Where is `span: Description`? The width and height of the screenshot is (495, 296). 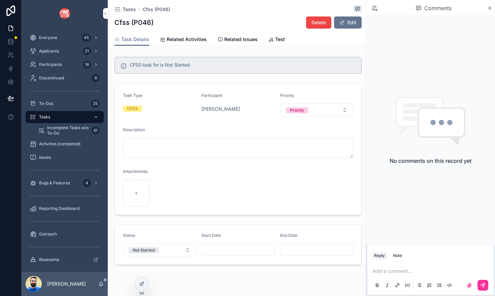
span: Description is located at coordinates (134, 130).